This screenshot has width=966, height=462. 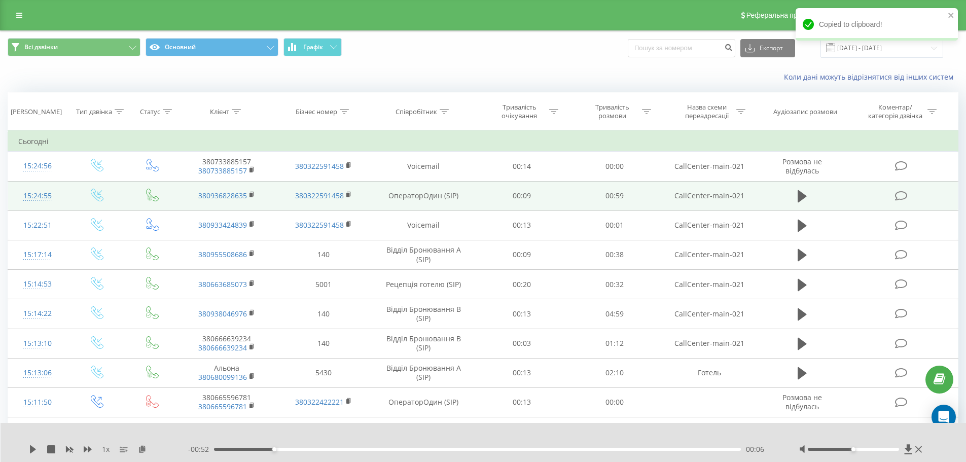 What do you see at coordinates (150, 112) in the screenshot?
I see `div: Статус` at bounding box center [150, 112].